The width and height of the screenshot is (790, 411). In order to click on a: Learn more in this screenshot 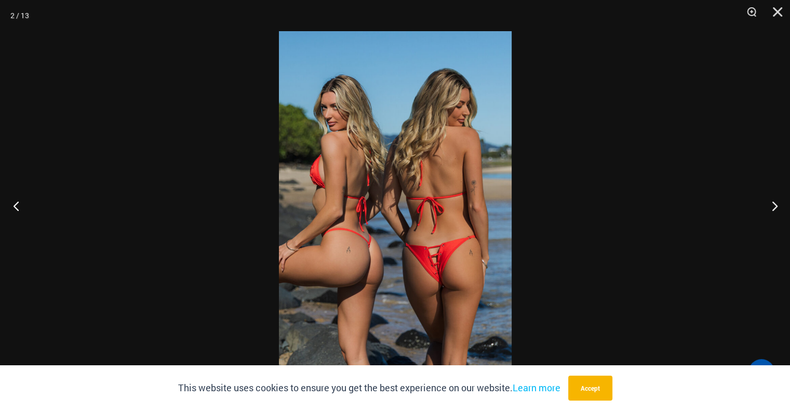, I will do `click(537, 388)`.